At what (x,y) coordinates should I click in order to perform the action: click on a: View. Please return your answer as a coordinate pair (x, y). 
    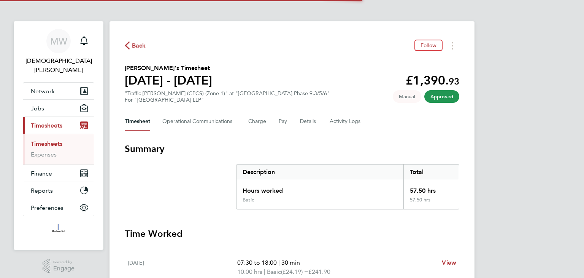
    Looking at the image, I should click on (449, 262).